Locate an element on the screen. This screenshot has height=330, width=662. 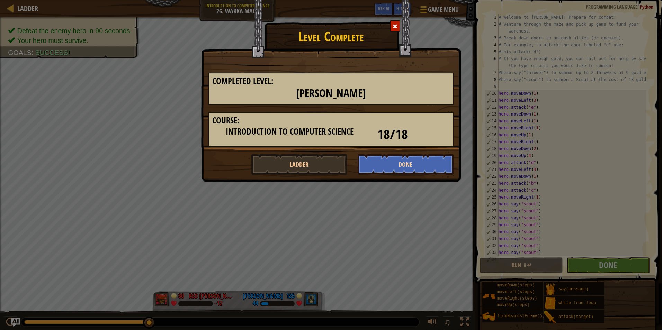
button: Ladder is located at coordinates (299, 165).